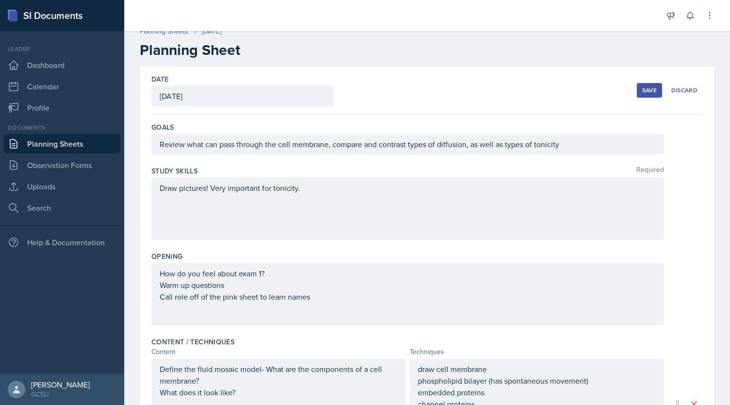  Describe the element at coordinates (684, 90) in the screenshot. I see `div: Discard` at that location.